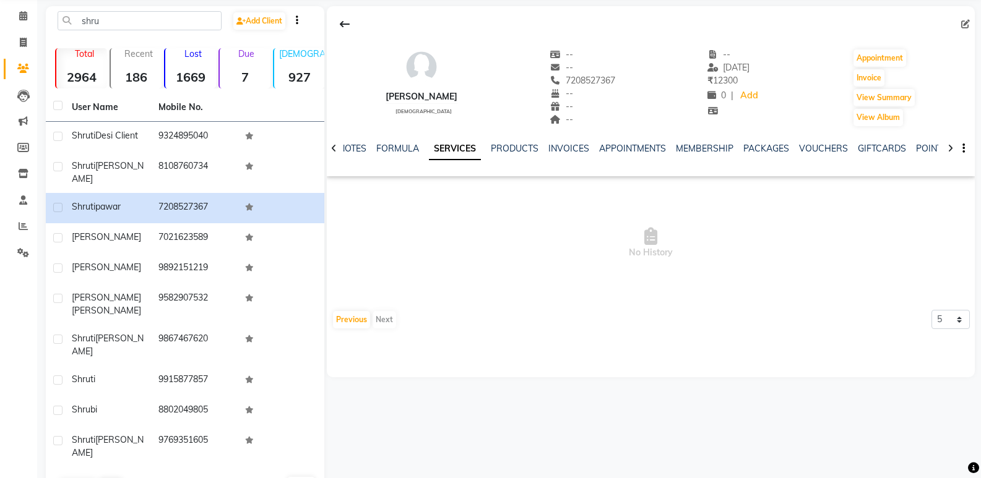  Describe the element at coordinates (632, 148) in the screenshot. I see `a: APPOINTMENTS` at that location.